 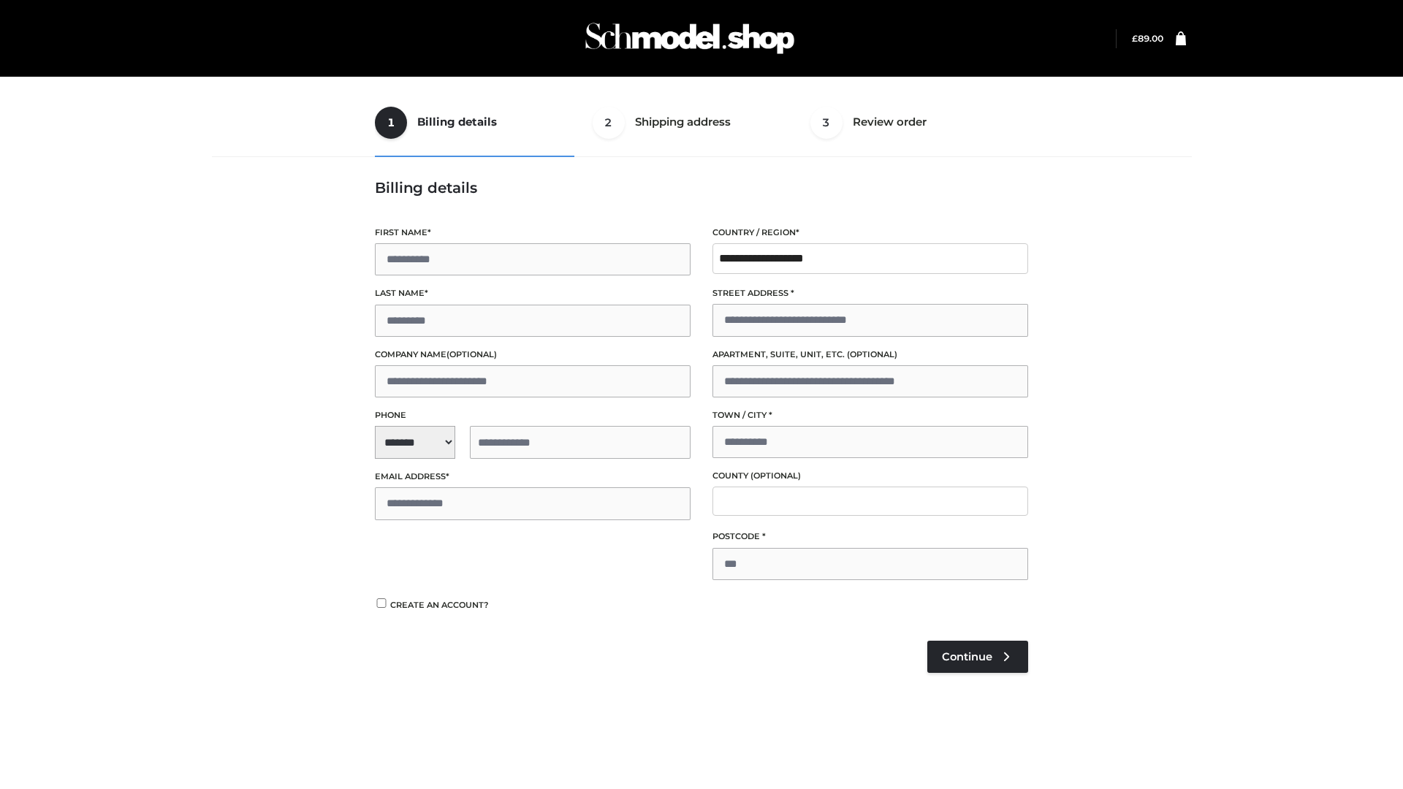 What do you see at coordinates (533, 415) in the screenshot?
I see `label: Phone` at bounding box center [533, 415].